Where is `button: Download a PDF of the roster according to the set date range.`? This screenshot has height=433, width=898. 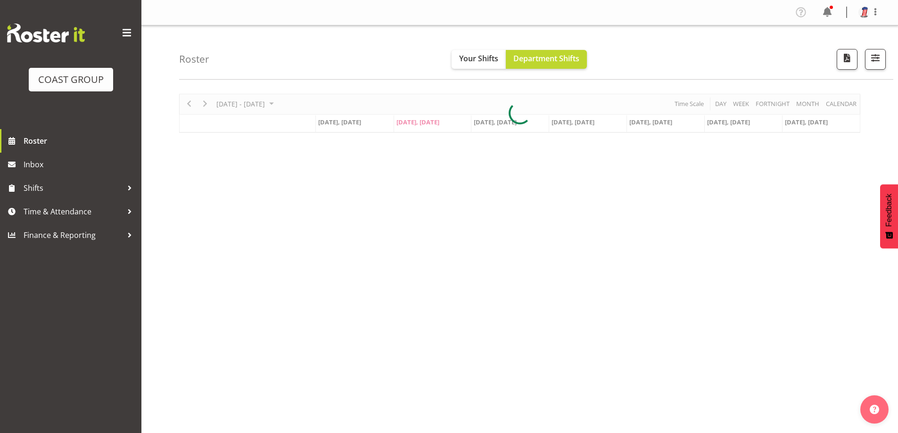
button: Download a PDF of the roster according to the set date range. is located at coordinates (847, 59).